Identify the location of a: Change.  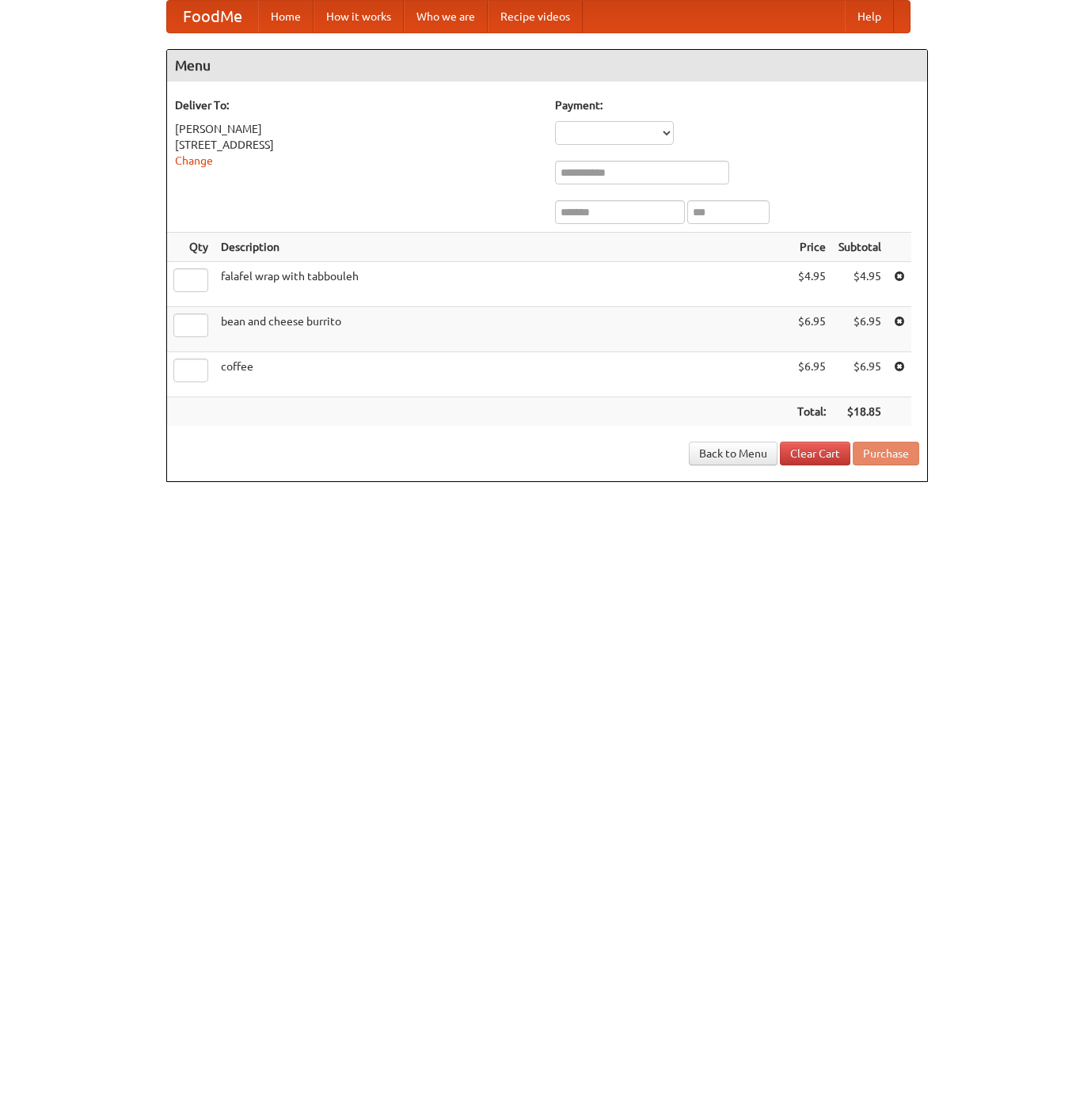
(194, 161).